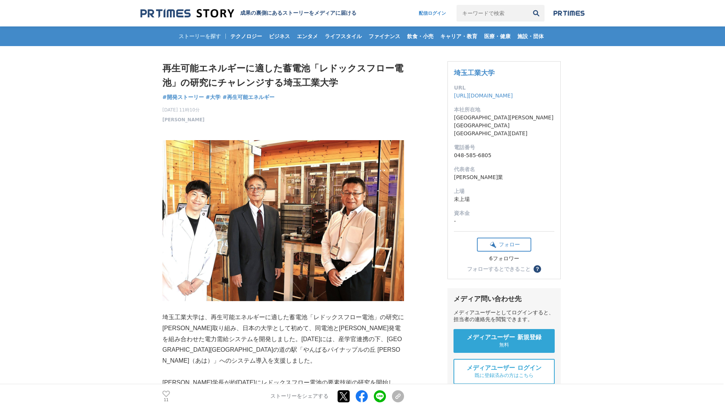  I want to click on dt: 上場, so click(504, 191).